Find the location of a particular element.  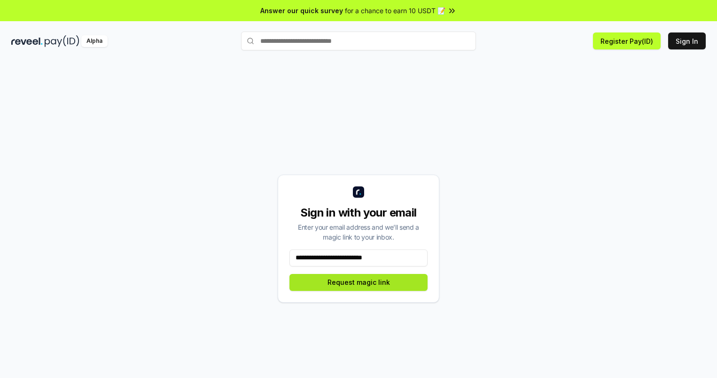

img: logo_small is located at coordinates (359, 192).